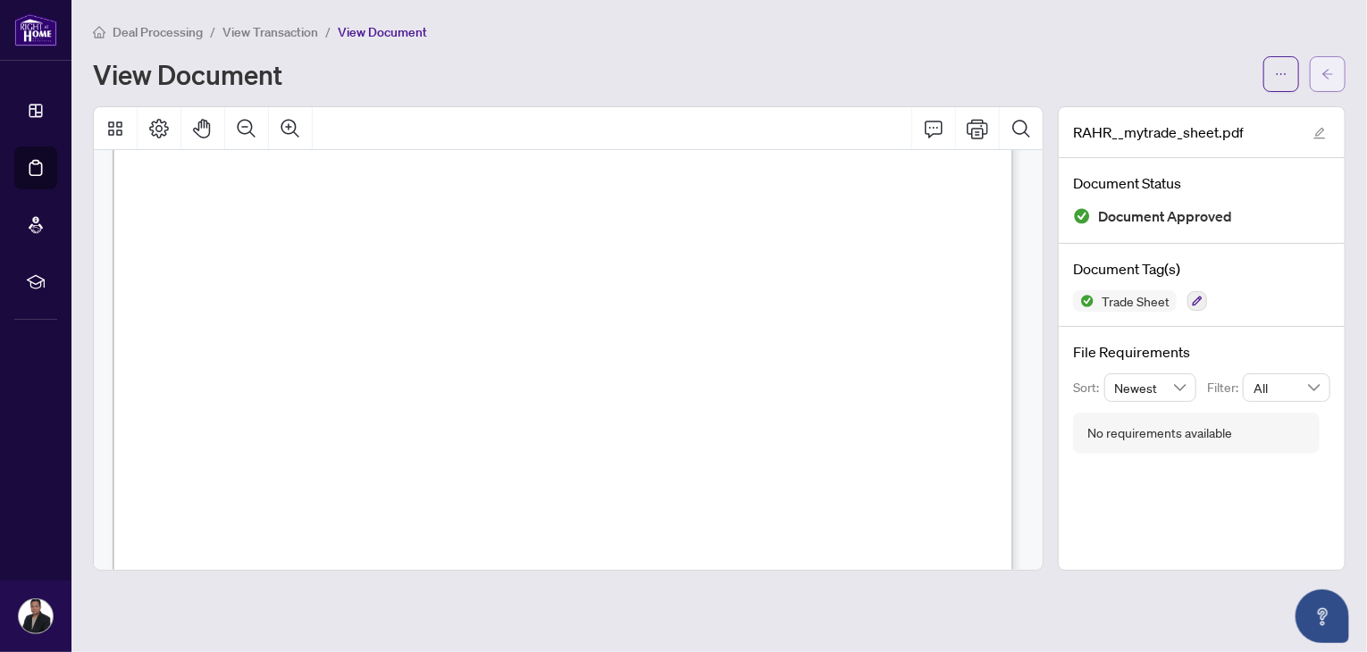 Image resolution: width=1367 pixels, height=652 pixels. What do you see at coordinates (1202, 183) in the screenshot?
I see `h4: Document Status` at bounding box center [1202, 183].